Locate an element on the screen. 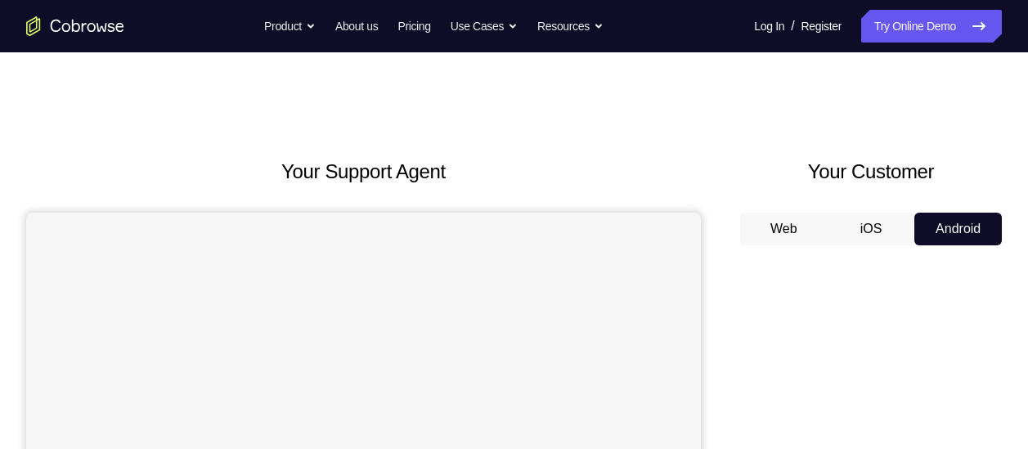 The image size is (1028, 449). button: Use Cases is located at coordinates (484, 26).